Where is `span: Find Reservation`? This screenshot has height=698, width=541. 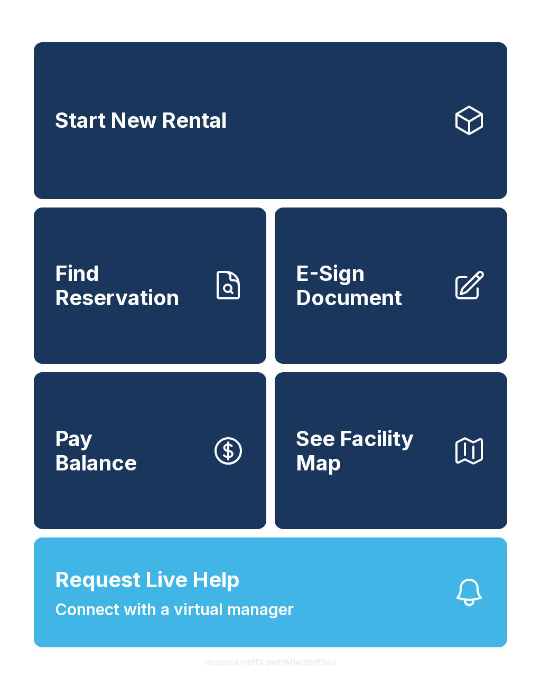 span: Find Reservation is located at coordinates (129, 285).